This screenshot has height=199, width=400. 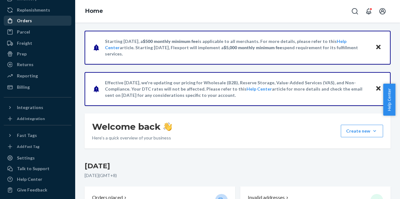 What do you see at coordinates (28, 146) in the screenshot?
I see `div: Add Fast Tag` at bounding box center [28, 146].